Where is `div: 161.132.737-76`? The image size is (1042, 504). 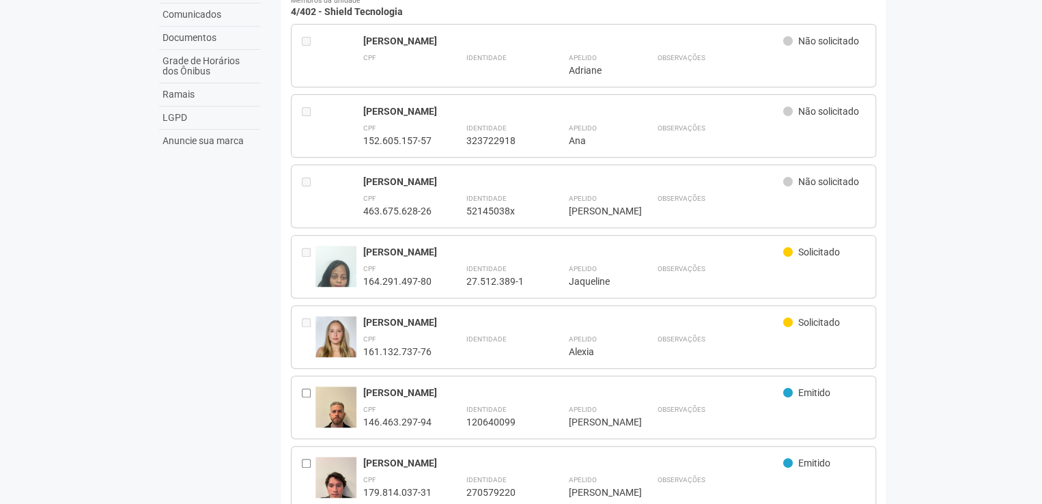
div: 161.132.737-76 is located at coordinates (397, 352).